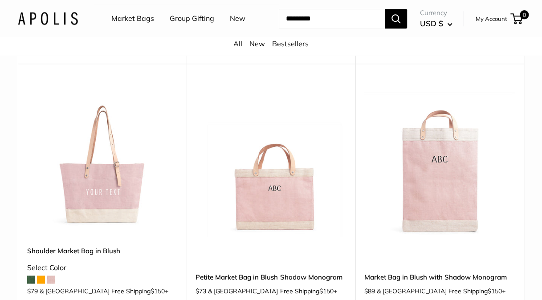  What do you see at coordinates (32, 291) in the screenshot?
I see `span: $79` at bounding box center [32, 291].